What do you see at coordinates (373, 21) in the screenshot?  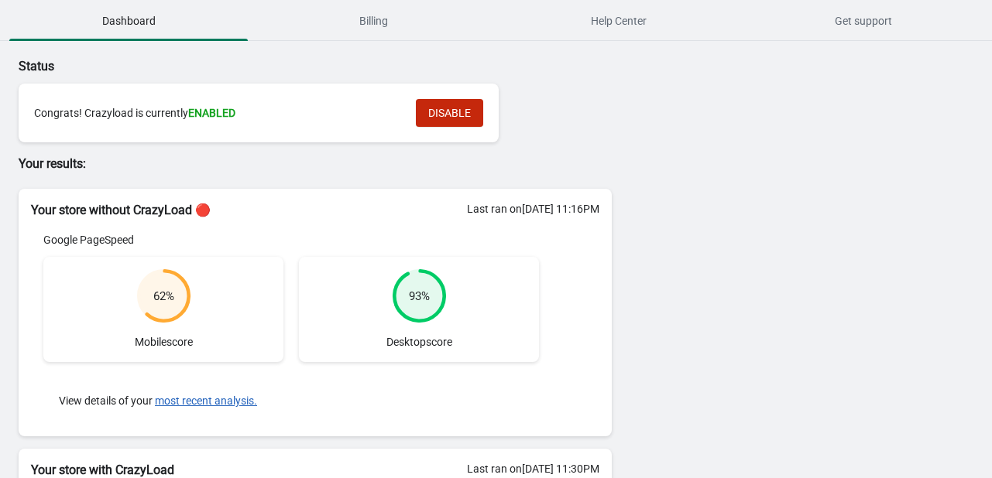 I see `span: Billing` at bounding box center [373, 21].